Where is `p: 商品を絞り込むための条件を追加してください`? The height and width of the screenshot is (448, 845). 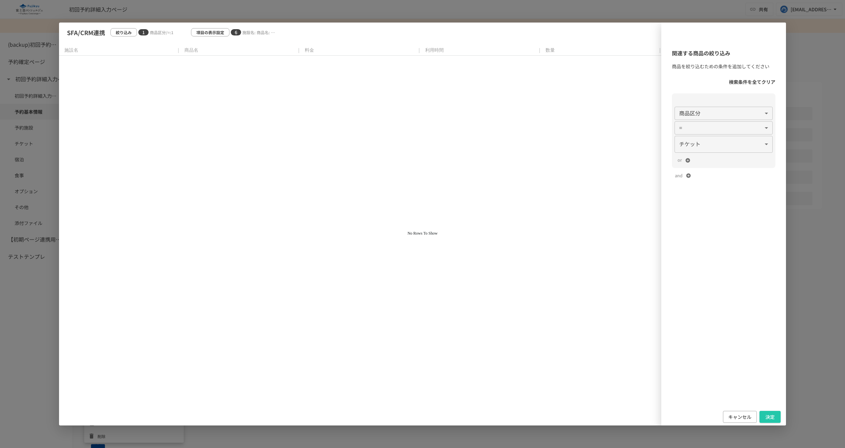
p: 商品を絞り込むための条件を追加してください is located at coordinates (724, 66).